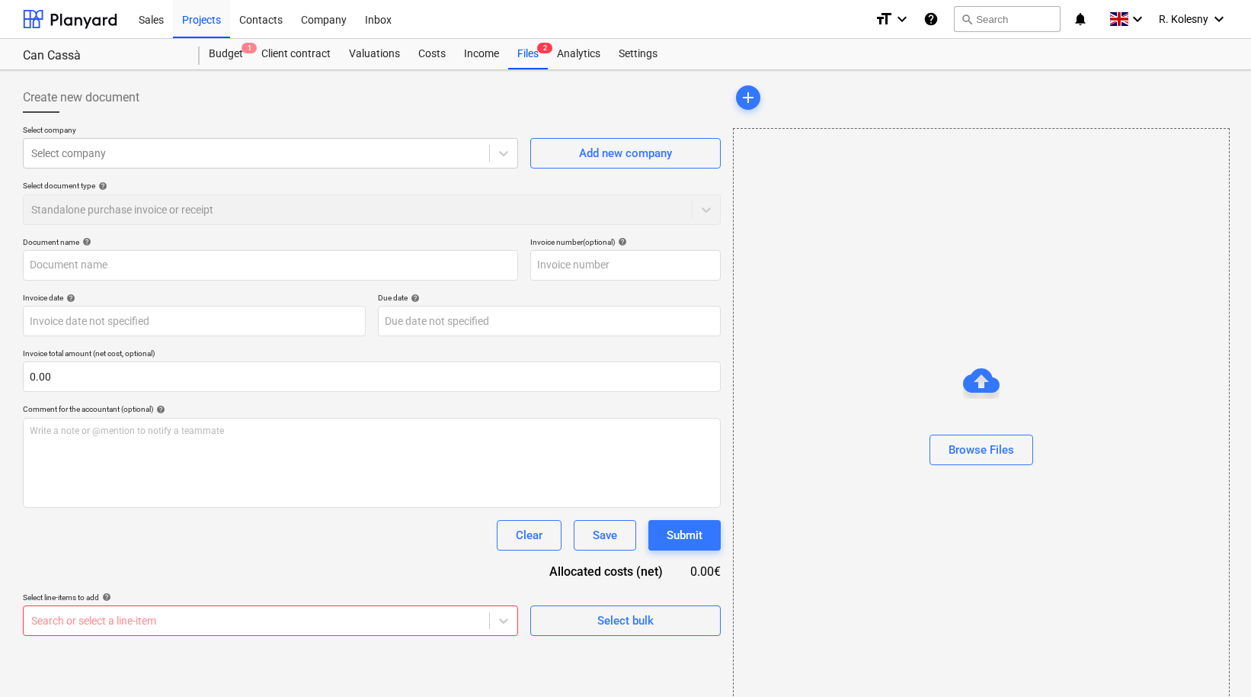  What do you see at coordinates (578, 54) in the screenshot?
I see `div: Analytics` at bounding box center [578, 54].